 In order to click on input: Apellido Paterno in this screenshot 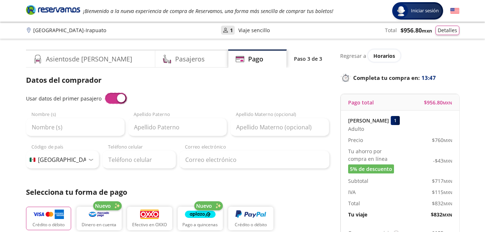, I will do `click(177, 127)`.